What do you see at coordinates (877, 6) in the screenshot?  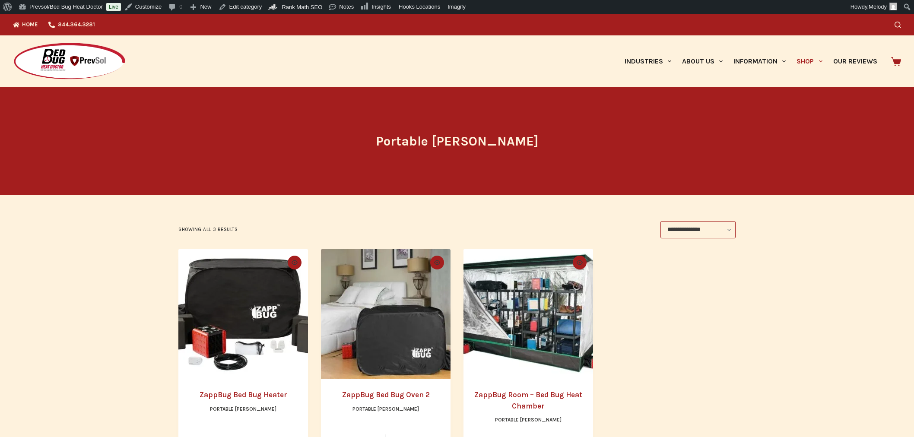 I see `span: Melody` at bounding box center [877, 6].